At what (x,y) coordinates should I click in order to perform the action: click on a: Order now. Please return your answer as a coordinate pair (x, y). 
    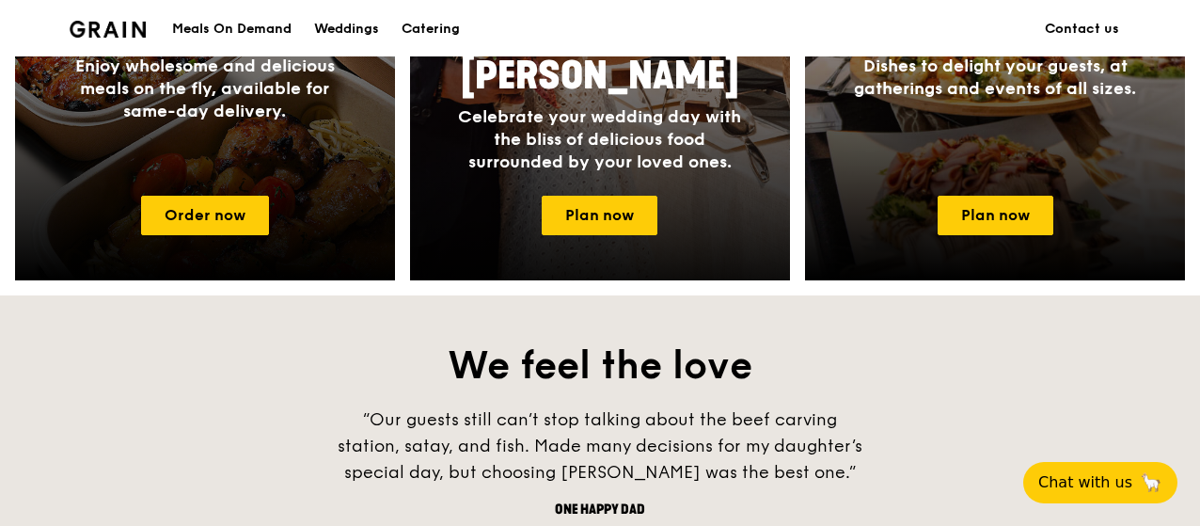
    Looking at the image, I should click on (205, 215).